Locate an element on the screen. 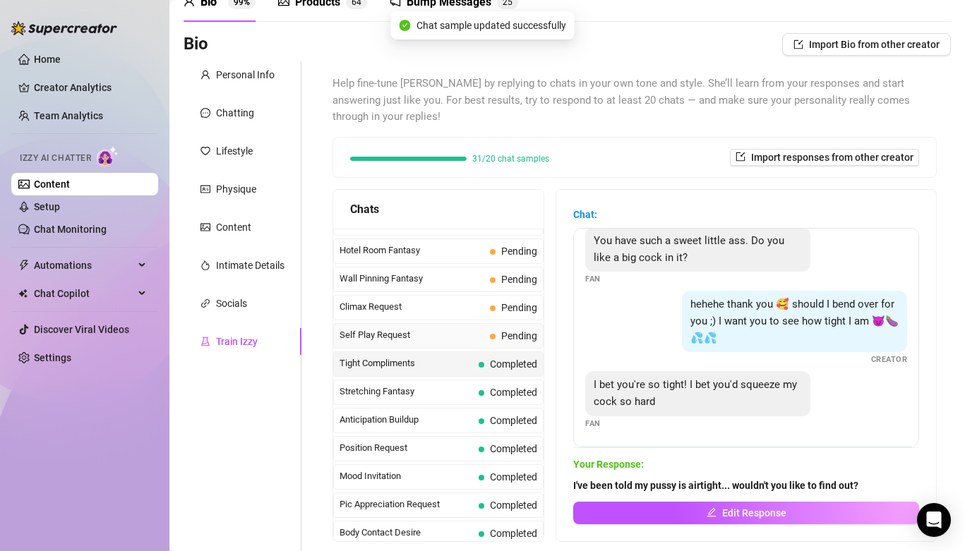 This screenshot has width=965, height=551. span: Chat Copilot is located at coordinates (84, 294).